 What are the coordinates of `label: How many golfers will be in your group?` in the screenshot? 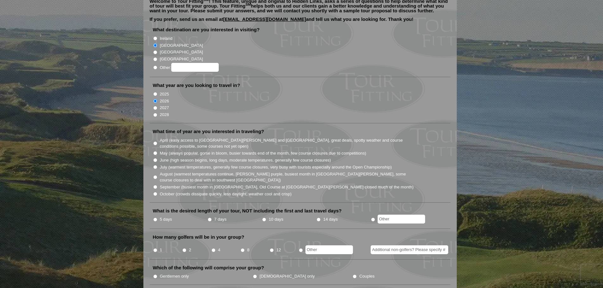 It's located at (199, 238).